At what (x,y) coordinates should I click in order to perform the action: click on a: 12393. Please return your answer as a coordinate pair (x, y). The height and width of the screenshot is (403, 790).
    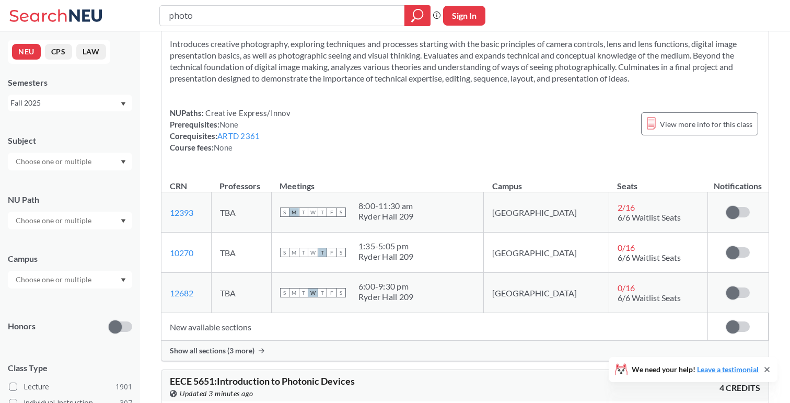
    Looking at the image, I should click on (181, 212).